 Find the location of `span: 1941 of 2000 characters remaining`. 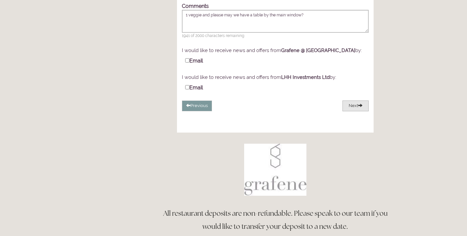

span: 1941 of 2000 characters remaining is located at coordinates (275, 36).